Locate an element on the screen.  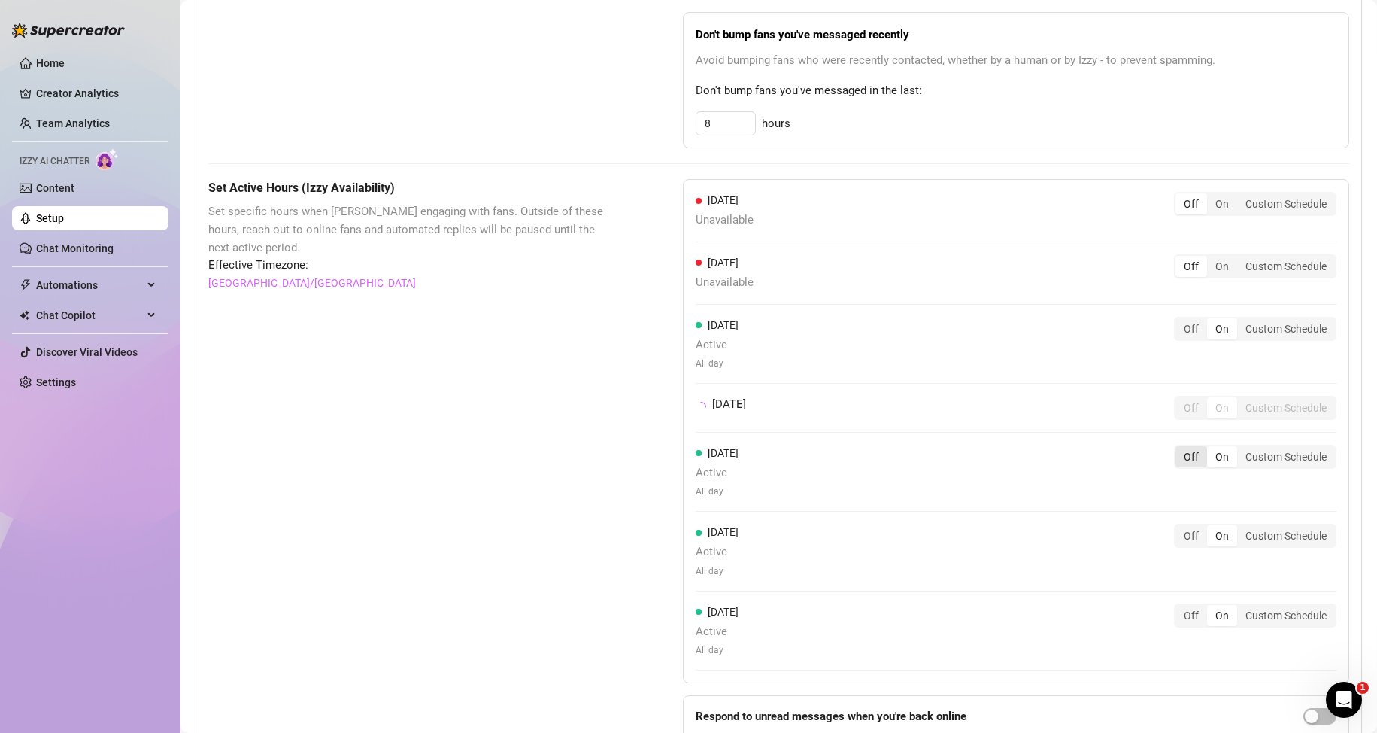
h5: Set Active Hours (Izzy Availability) is located at coordinates (408, 188).